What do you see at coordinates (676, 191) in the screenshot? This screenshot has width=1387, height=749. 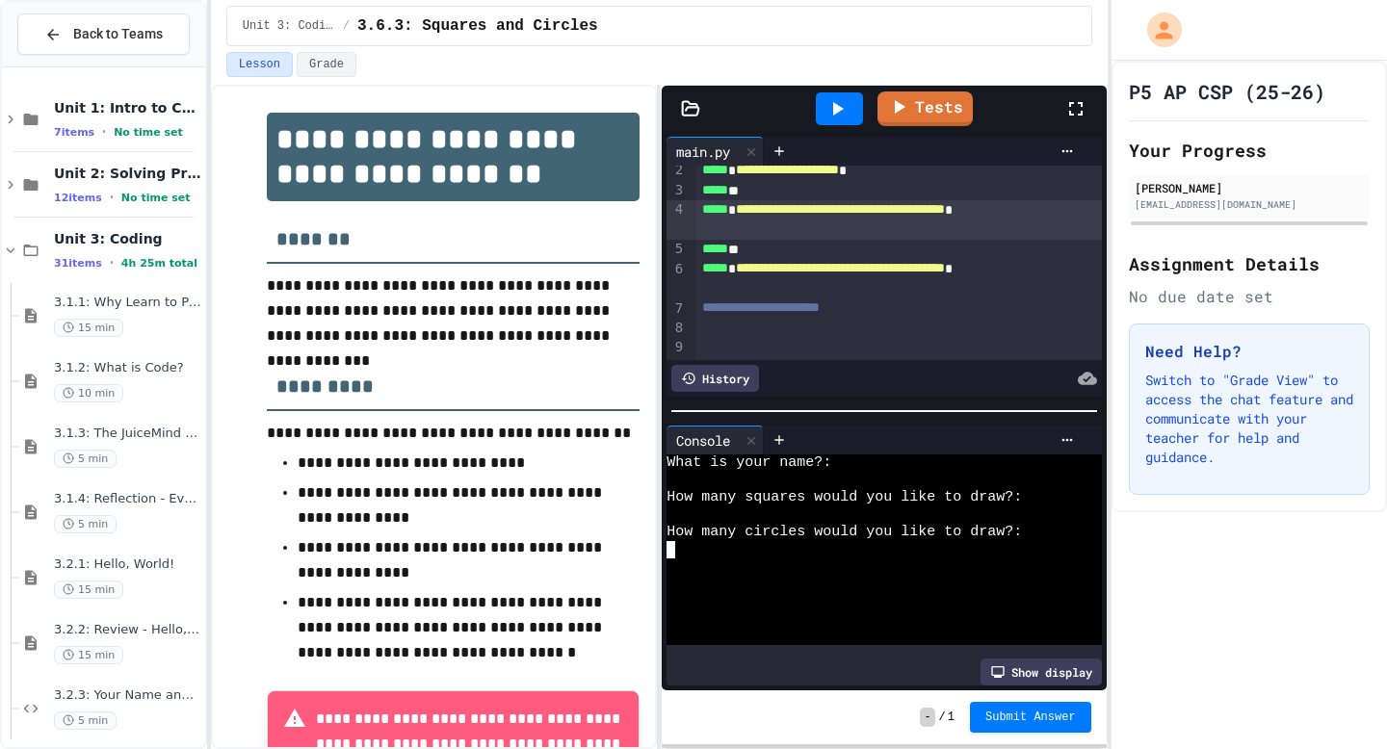 I see `div: 3` at bounding box center [676, 191].